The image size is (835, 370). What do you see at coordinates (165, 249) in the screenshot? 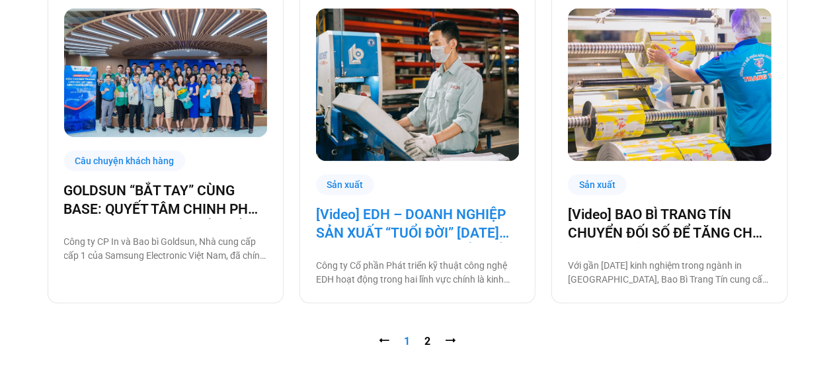
I see `p: Công ty CP In và Bao bì Goldsun, Nhà cung cấp cấp 1 của Samsung Electronic Việt Nam, đã chính thứ...` at bounding box center [165, 249].